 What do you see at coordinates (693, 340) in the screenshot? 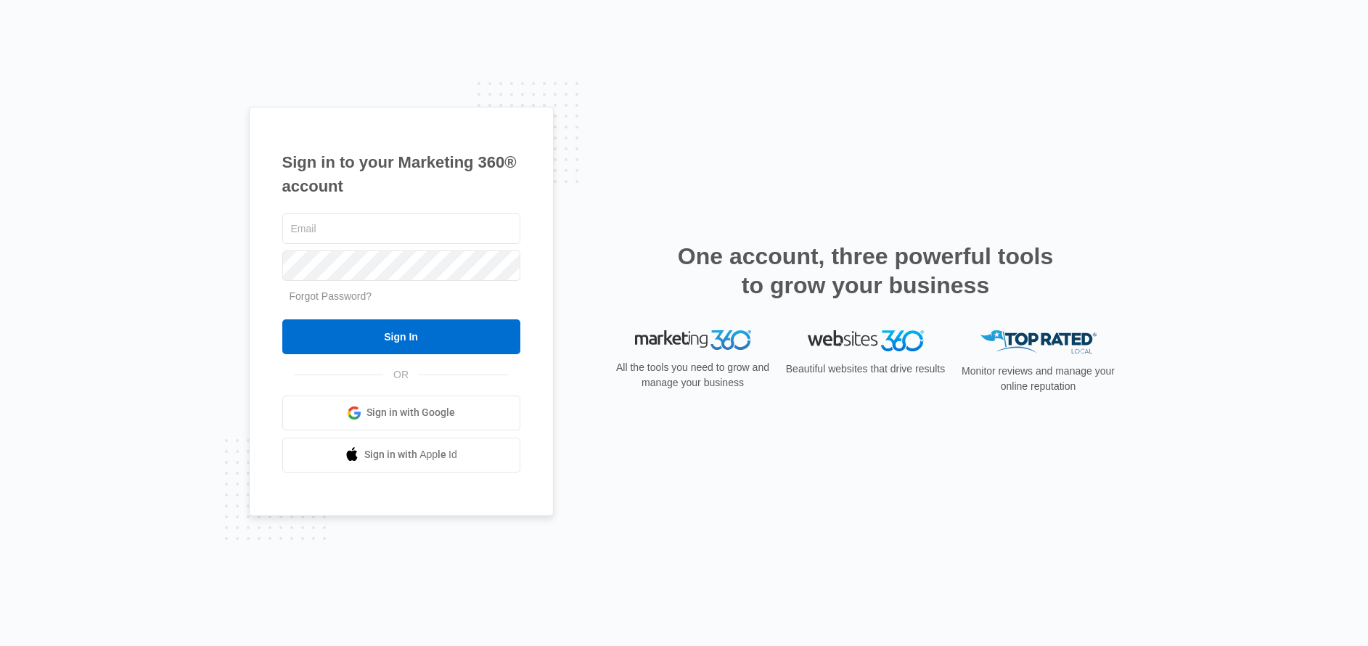
I see `img: Marketing 360` at bounding box center [693, 340].